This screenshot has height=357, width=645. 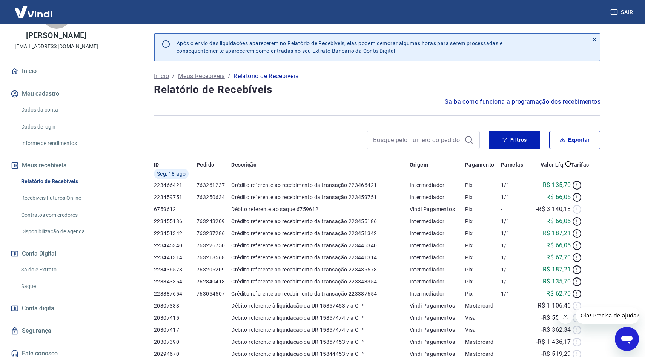 I want to click on button: Filtros, so click(x=514, y=140).